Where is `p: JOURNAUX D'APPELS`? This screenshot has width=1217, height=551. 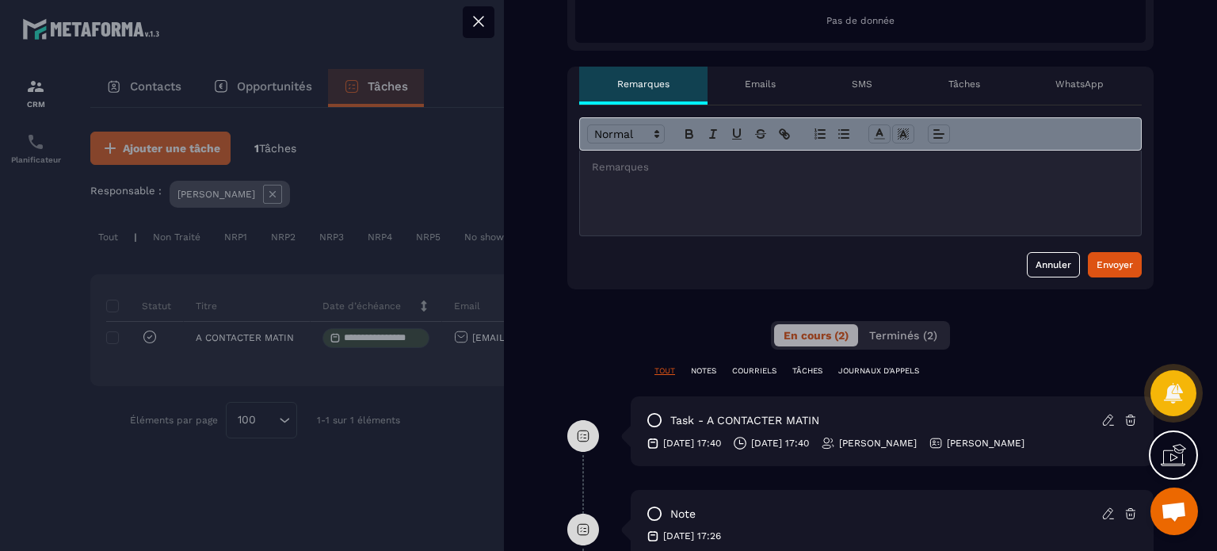
p: JOURNAUX D'APPELS is located at coordinates (879, 371).